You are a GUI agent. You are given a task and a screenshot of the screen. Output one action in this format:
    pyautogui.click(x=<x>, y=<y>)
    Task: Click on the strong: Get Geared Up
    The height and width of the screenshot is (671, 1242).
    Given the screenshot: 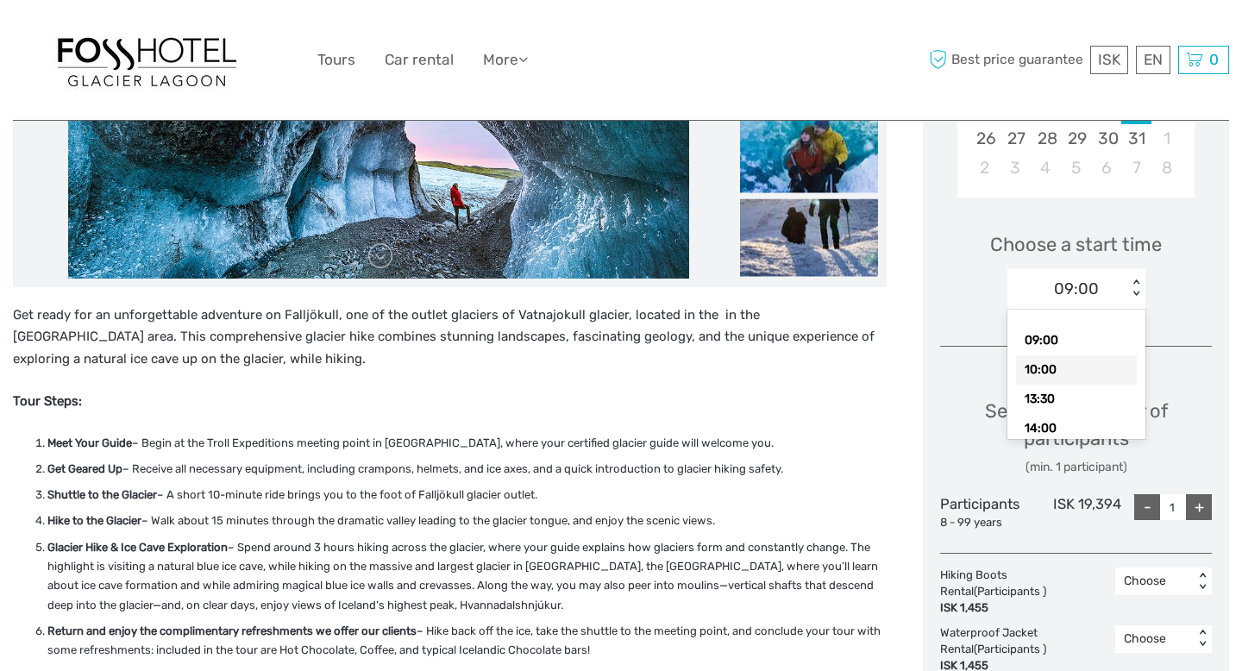 What is the action you would take?
    pyautogui.click(x=85, y=468)
    